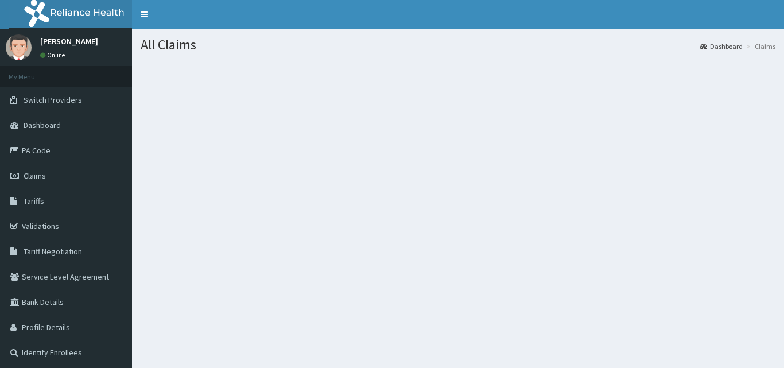 This screenshot has height=368, width=784. Describe the element at coordinates (42, 125) in the screenshot. I see `span: Dashboard` at that location.